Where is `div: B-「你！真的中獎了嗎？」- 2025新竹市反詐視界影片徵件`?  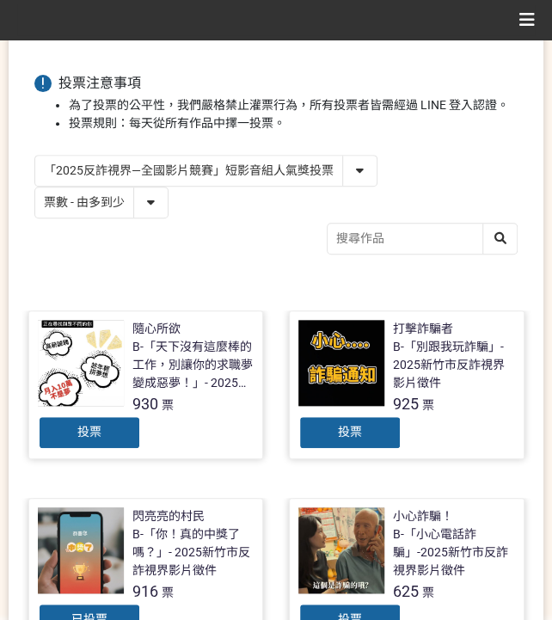
div: B-「你！真的中獎了嗎？」- 2025新竹市反詐視界影片徵件 is located at coordinates (193, 552).